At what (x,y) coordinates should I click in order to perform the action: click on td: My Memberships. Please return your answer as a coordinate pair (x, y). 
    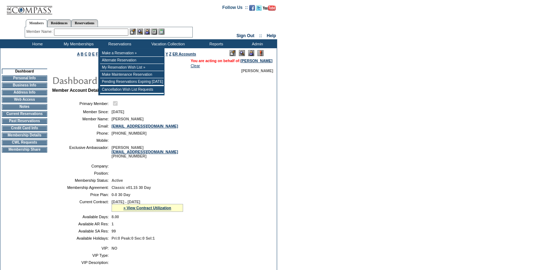
    Looking at the image, I should click on (78, 44).